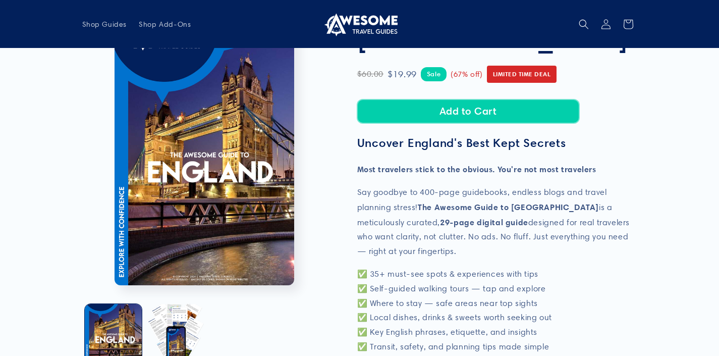  Describe the element at coordinates (477, 169) in the screenshot. I see `strong: Most travelers stick to the obvious. You're not most travelers` at that location.